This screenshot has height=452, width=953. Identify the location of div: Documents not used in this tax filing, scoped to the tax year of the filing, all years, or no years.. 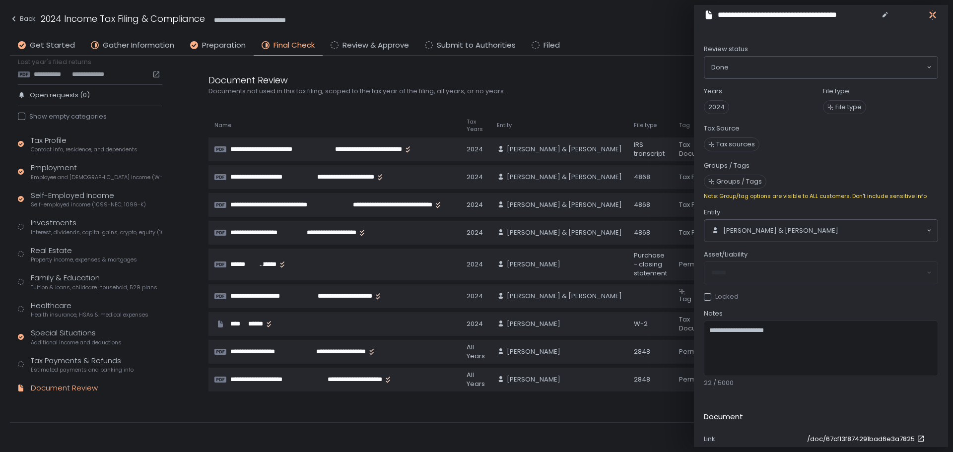
(447, 91).